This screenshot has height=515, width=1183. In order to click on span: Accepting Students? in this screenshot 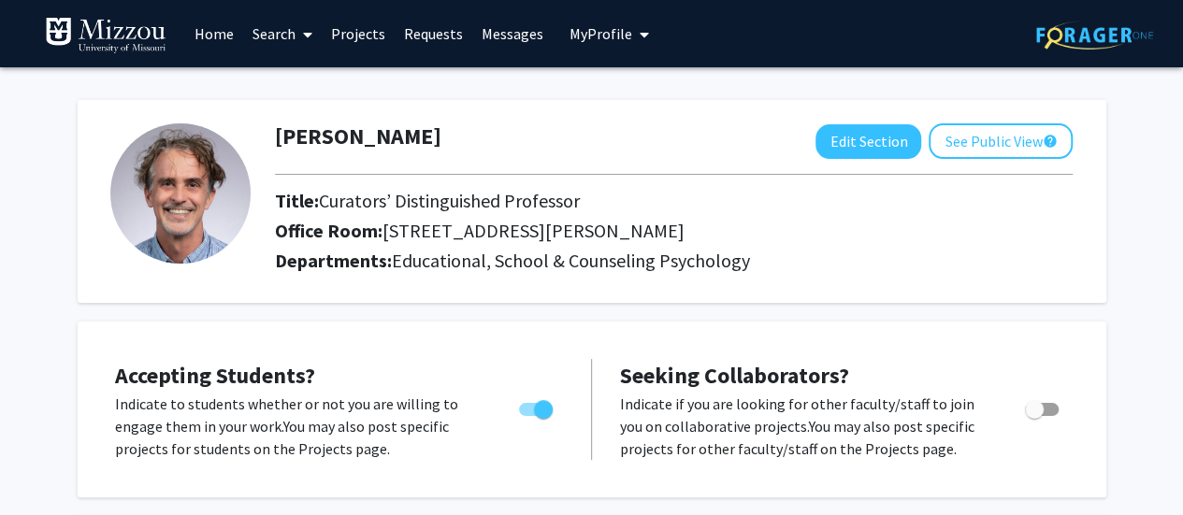, I will do `click(215, 375)`.